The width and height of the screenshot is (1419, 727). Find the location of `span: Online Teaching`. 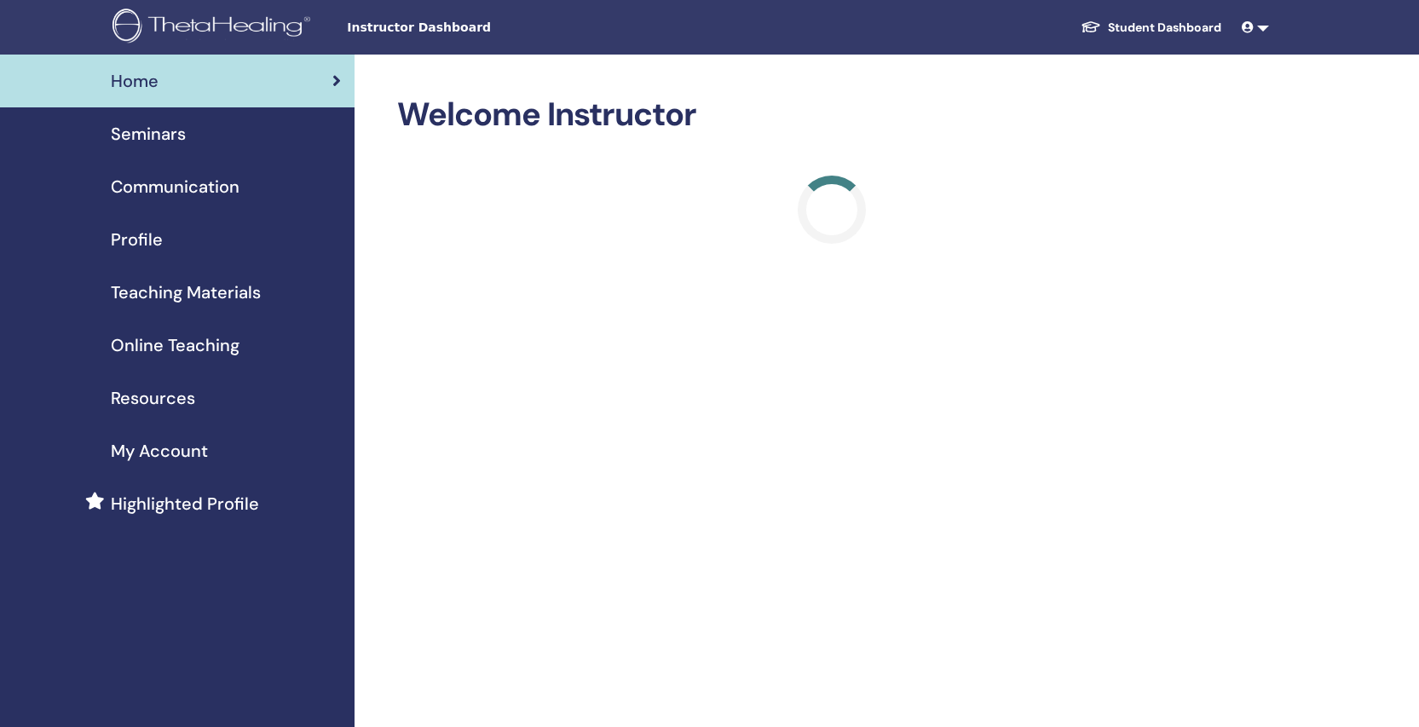

span: Online Teaching is located at coordinates (175, 345).